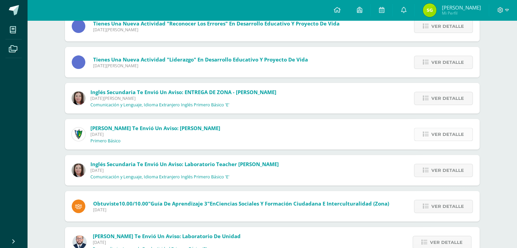  What do you see at coordinates (201, 59) in the screenshot?
I see `span: Tienes una nueva actividad "Liderazgo" En Desarrollo Educativo y Proyecto de Vida` at bounding box center [201, 59].